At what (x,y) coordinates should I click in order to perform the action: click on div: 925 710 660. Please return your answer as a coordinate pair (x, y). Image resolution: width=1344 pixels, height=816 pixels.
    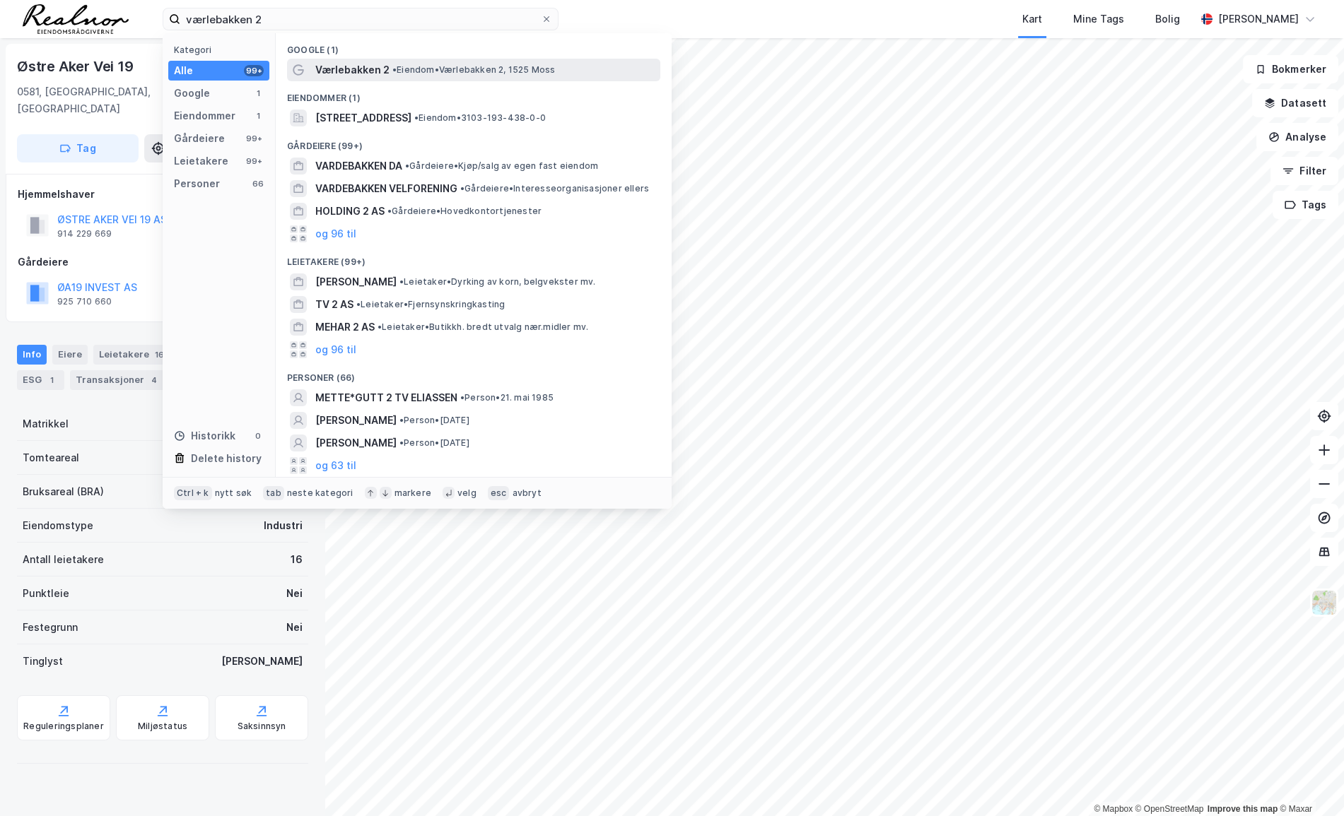
    Looking at the image, I should click on (84, 302).